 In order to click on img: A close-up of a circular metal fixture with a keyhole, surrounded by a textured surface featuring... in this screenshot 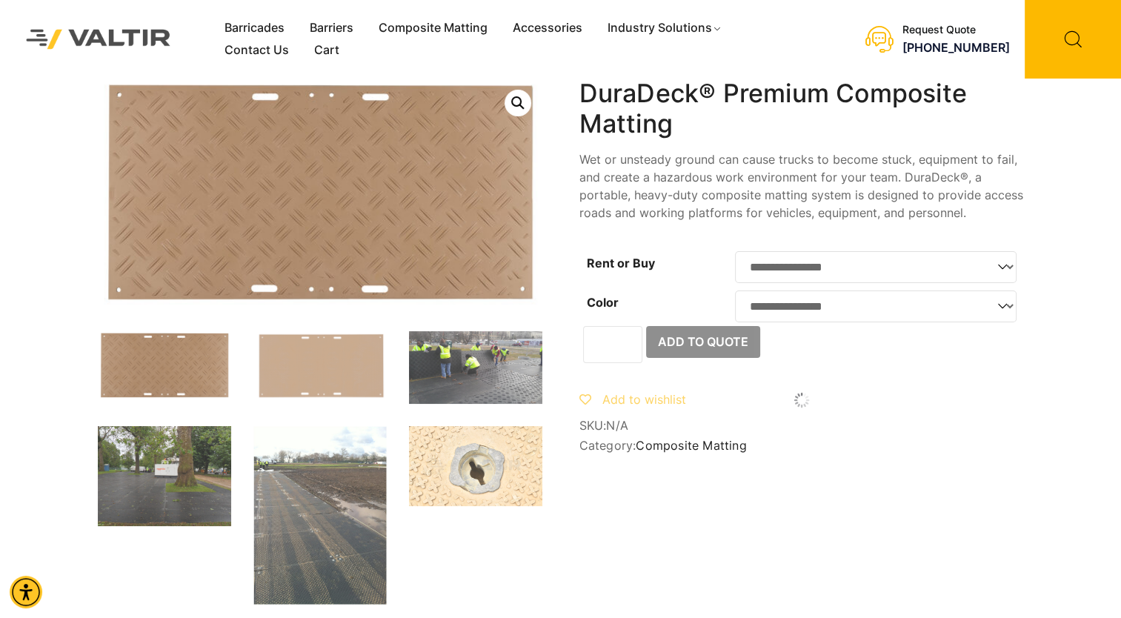, I will do `click(476, 466)`.